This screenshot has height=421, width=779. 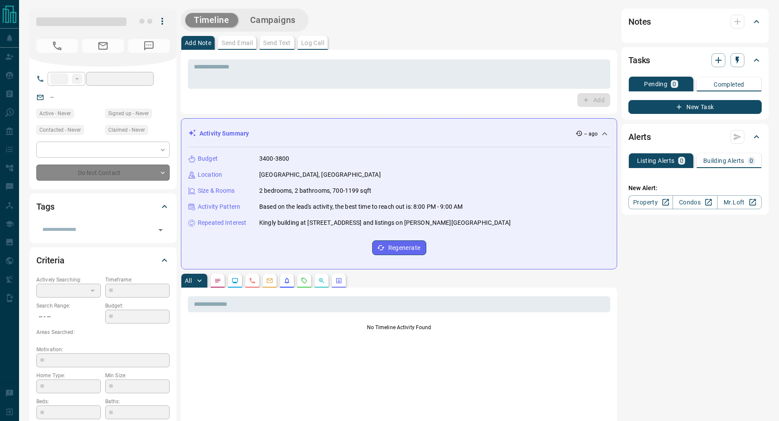 What do you see at coordinates (724, 161) in the screenshot?
I see `p: Building Alerts` at bounding box center [724, 161].